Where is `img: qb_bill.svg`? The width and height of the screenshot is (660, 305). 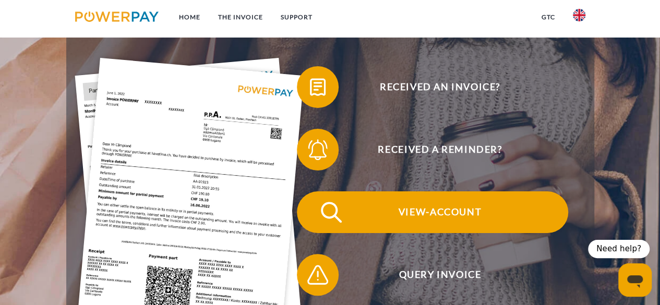
img: qb_bill.svg is located at coordinates (318, 87).